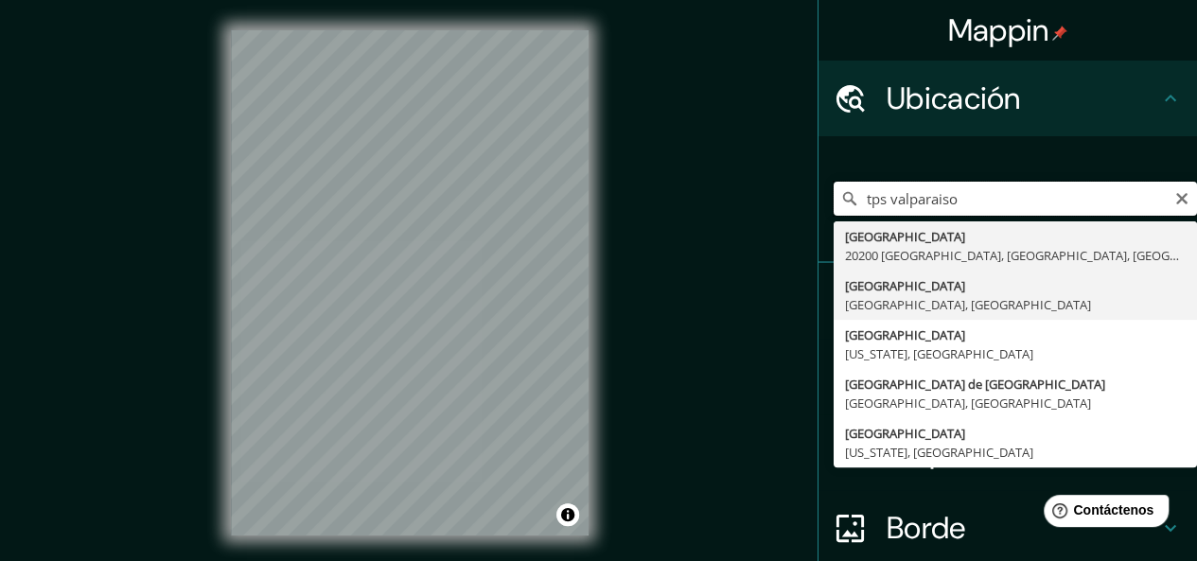  What do you see at coordinates (568, 515) in the screenshot?
I see `button: Activar o desactivar atribución` at bounding box center [568, 515].